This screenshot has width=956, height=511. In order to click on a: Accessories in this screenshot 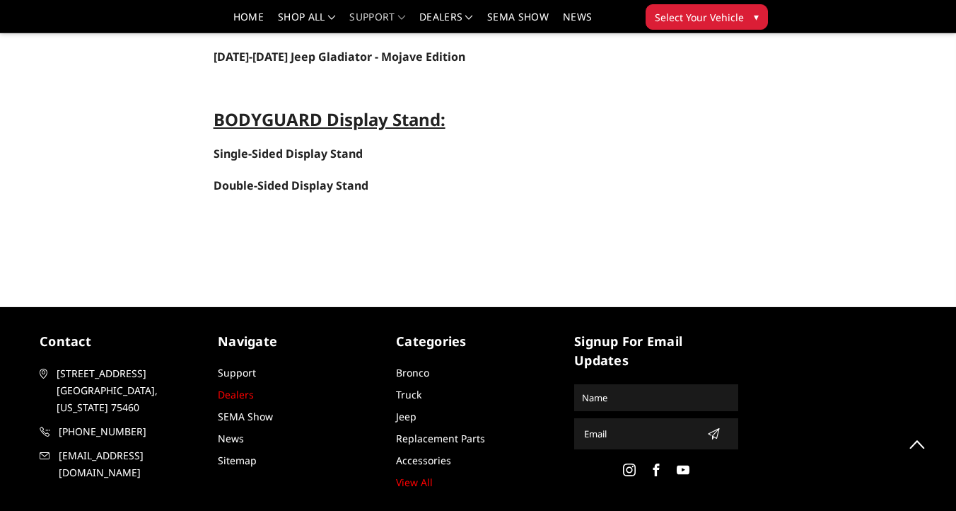, I will do `click(424, 460)`.